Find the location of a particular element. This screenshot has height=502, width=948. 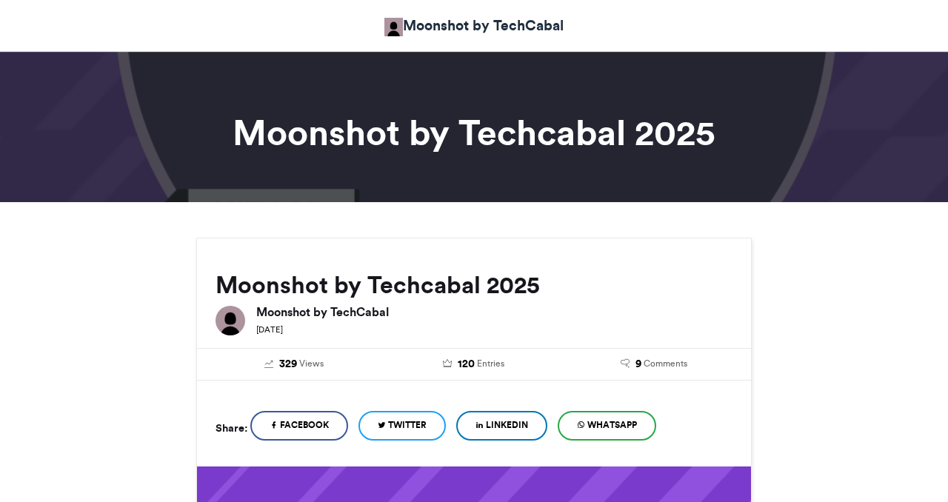

span: LinkedIn is located at coordinates (506, 425).